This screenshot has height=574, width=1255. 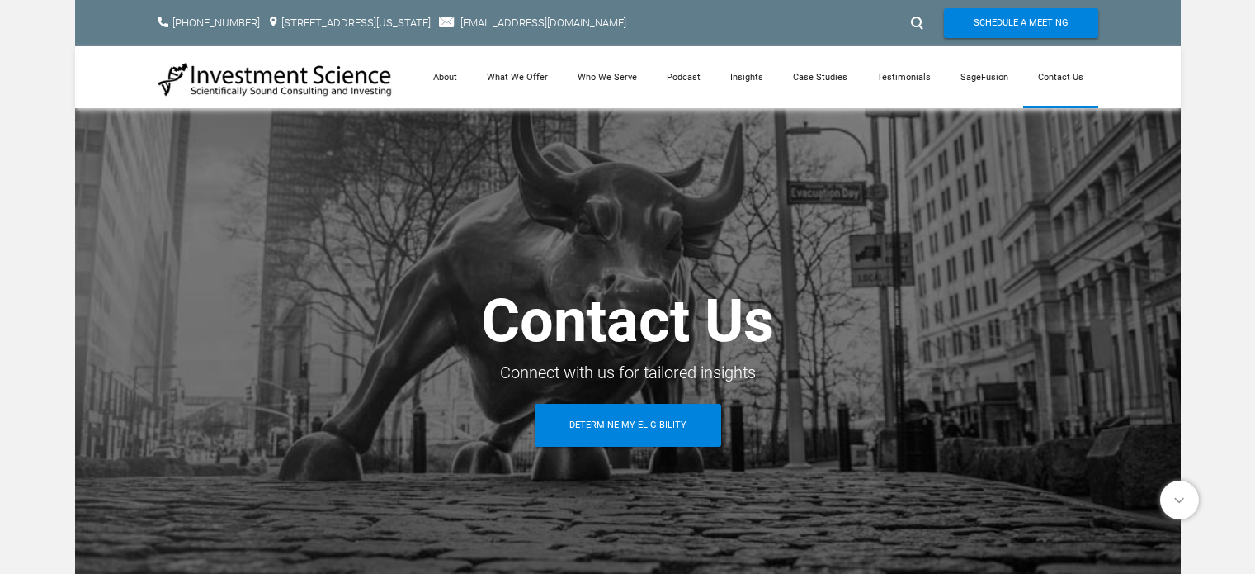 What do you see at coordinates (820, 77) in the screenshot?
I see `a: Case Studies` at bounding box center [820, 77].